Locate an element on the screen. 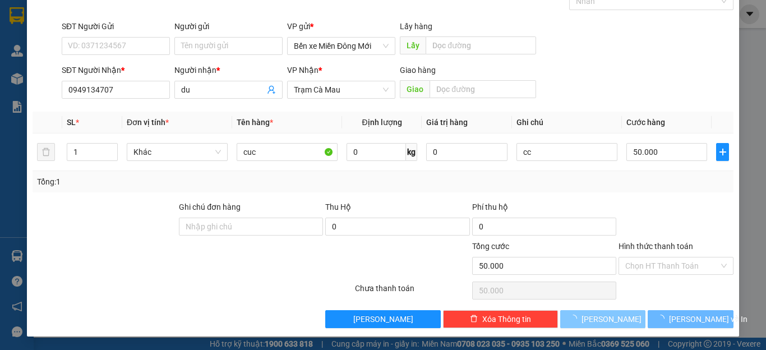 The width and height of the screenshot is (766, 350). span: Tên hàng is located at coordinates (255, 122).